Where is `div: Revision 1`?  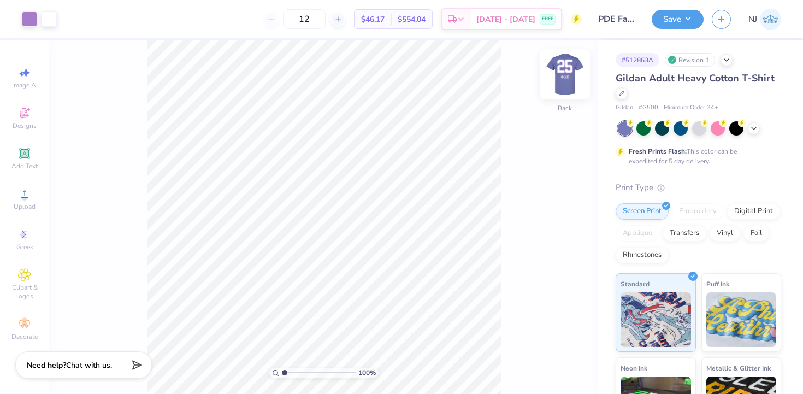
div: Revision 1 is located at coordinates (690, 60).